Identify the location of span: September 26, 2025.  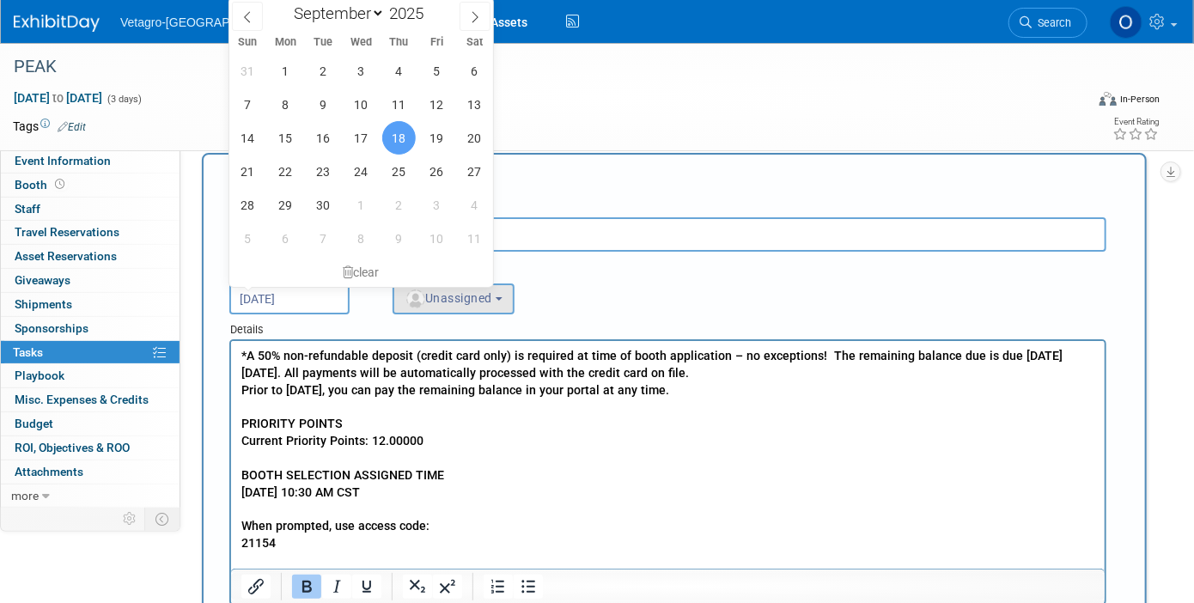
(436, 171).